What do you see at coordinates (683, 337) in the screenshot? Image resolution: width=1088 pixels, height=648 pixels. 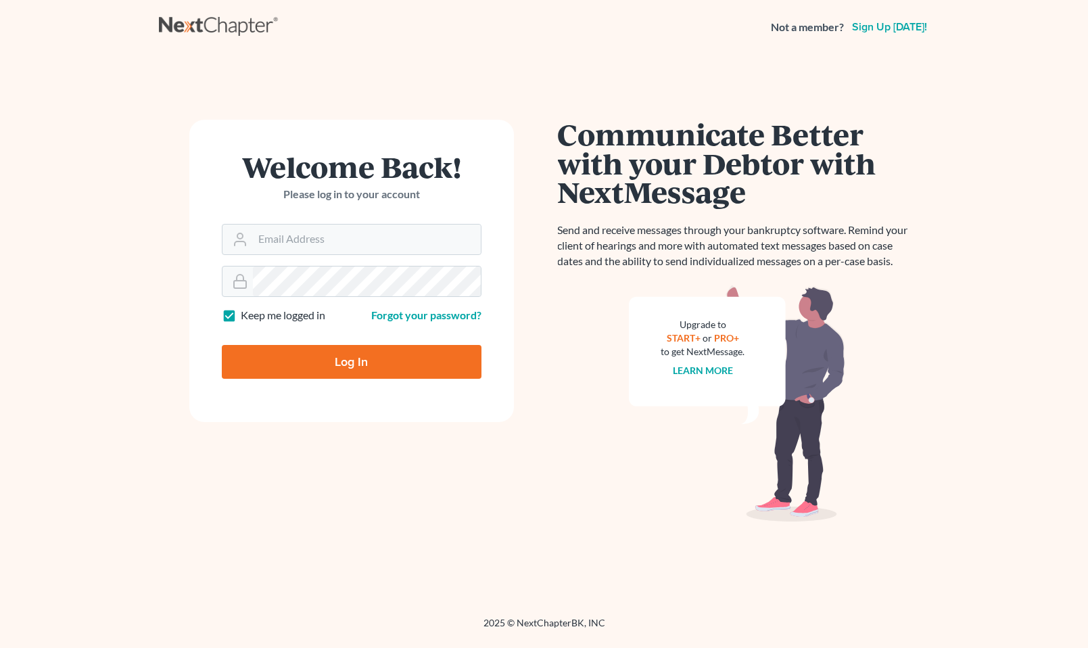 I see `a: START+` at bounding box center [683, 337].